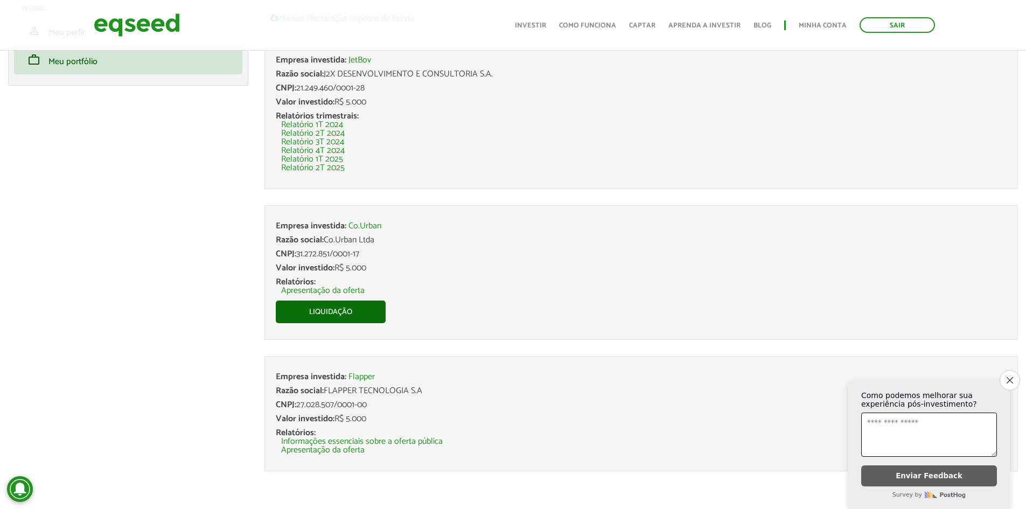 The image size is (1026, 509). I want to click on a: Relatório 4T 2024, so click(313, 151).